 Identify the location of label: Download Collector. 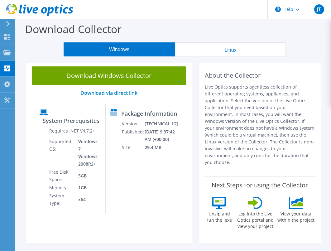
(73, 29).